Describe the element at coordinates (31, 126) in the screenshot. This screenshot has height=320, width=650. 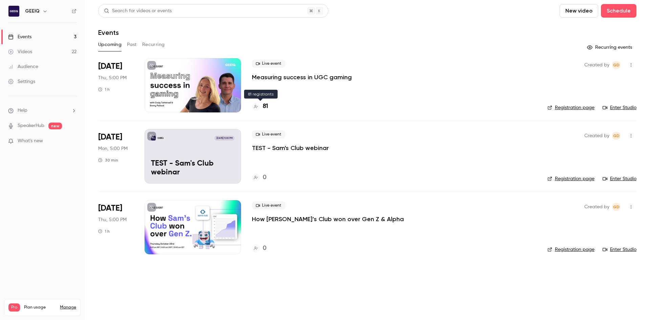
I see `a: SpeakerHub` at that location.